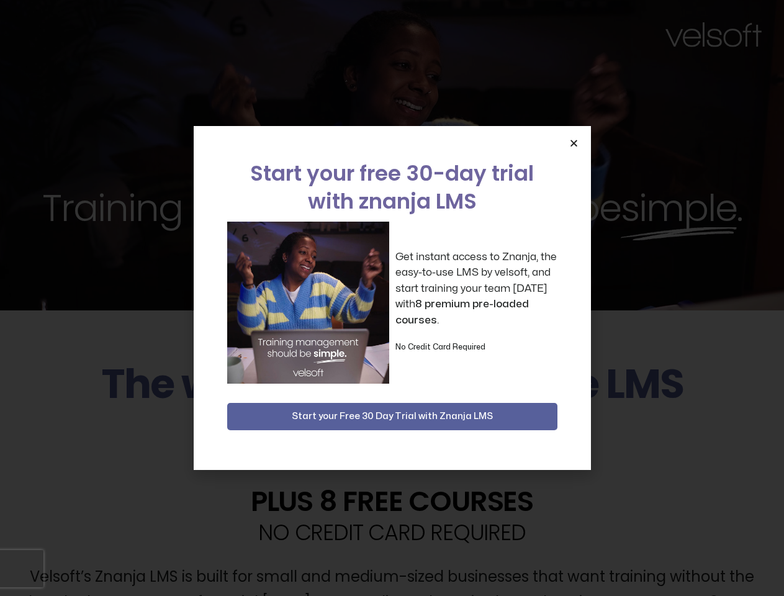  What do you see at coordinates (308, 302) in the screenshot?
I see `img: a woman sitting at her laptop dancing` at bounding box center [308, 302].